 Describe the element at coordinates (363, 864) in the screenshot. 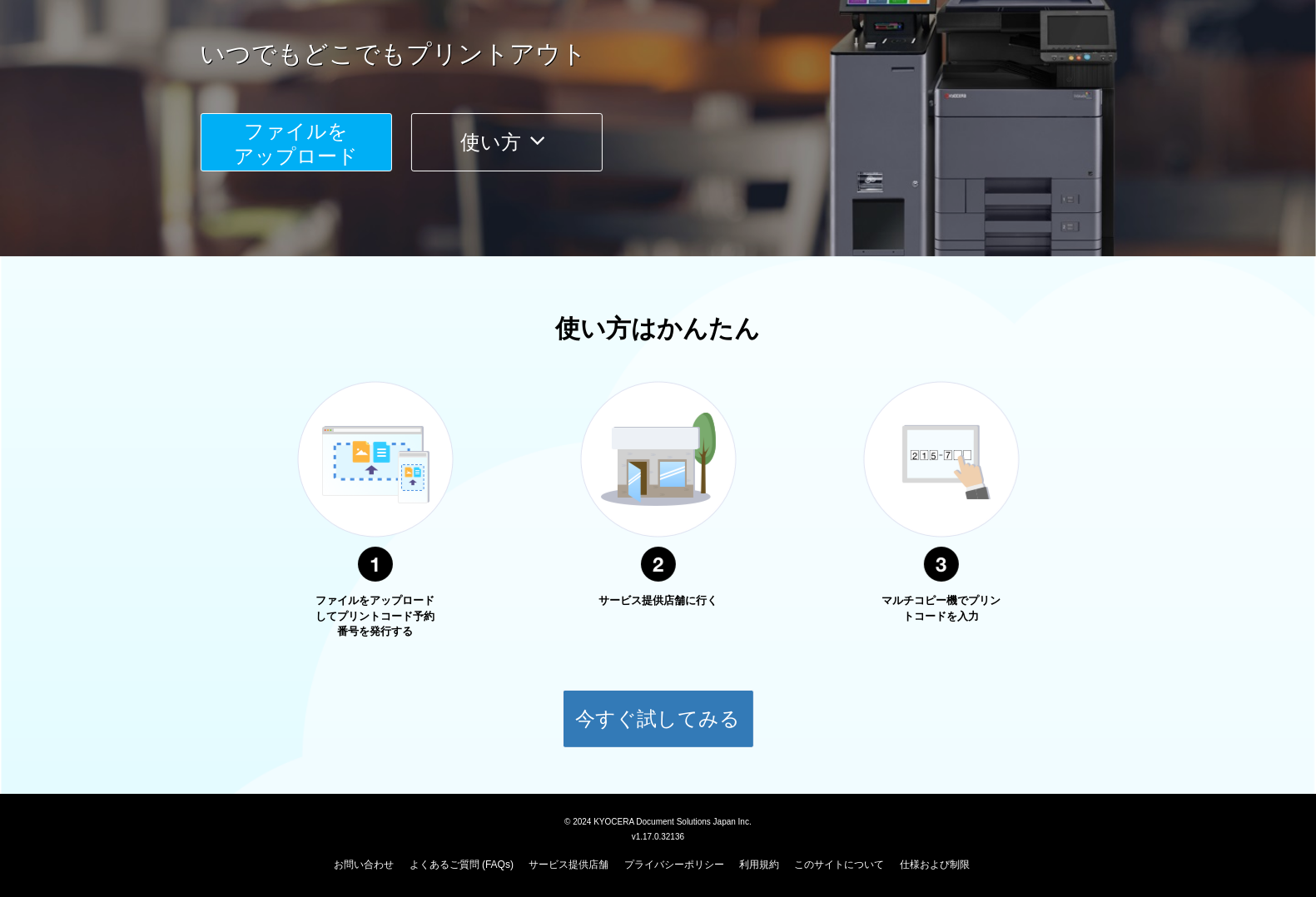

I see `a: お問い合わせ` at that location.